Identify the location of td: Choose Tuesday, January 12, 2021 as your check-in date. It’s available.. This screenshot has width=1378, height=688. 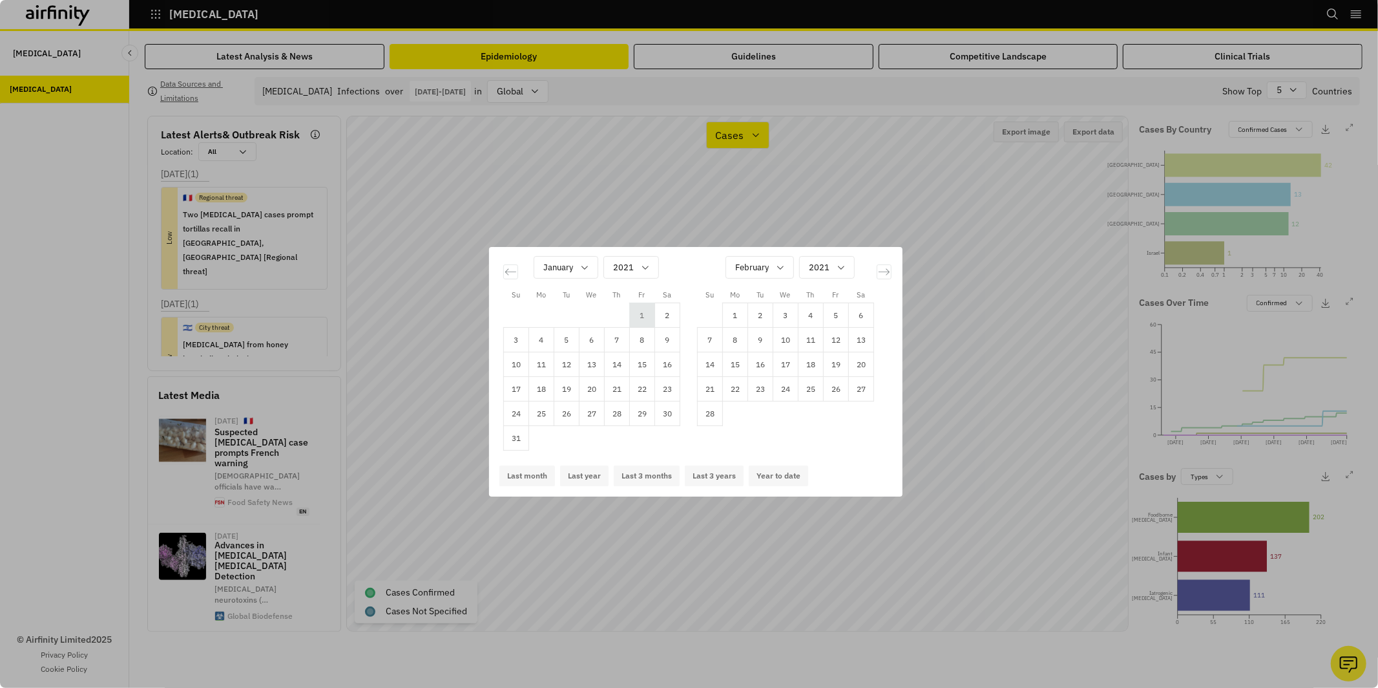
(567, 364).